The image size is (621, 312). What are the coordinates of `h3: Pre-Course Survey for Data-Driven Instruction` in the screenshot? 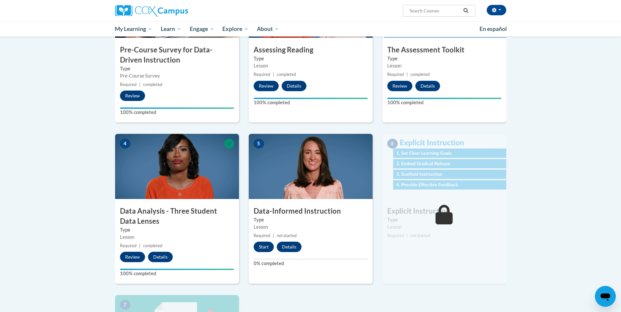 It's located at (177, 55).